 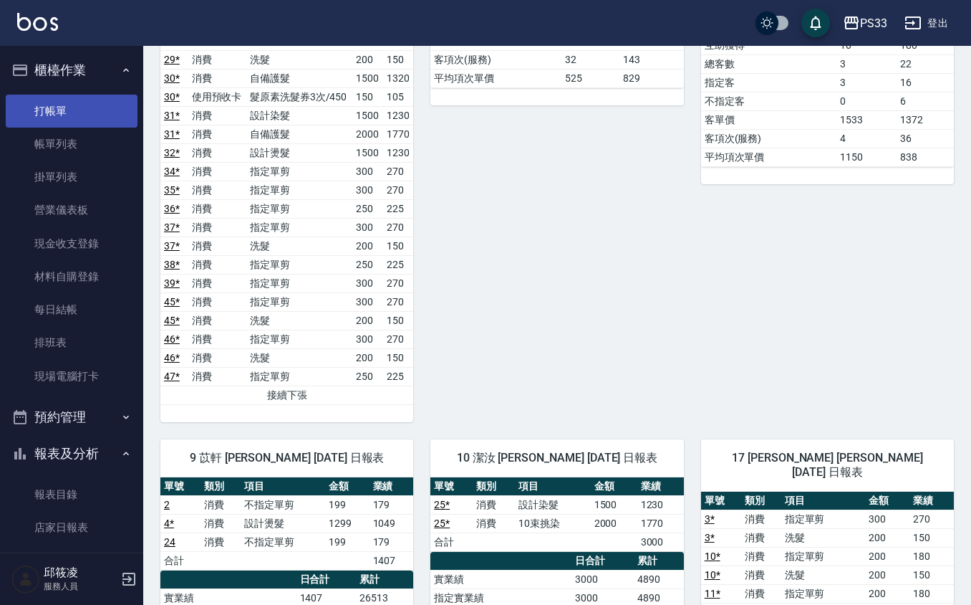 I want to click on td: 指定客, so click(x=769, y=82).